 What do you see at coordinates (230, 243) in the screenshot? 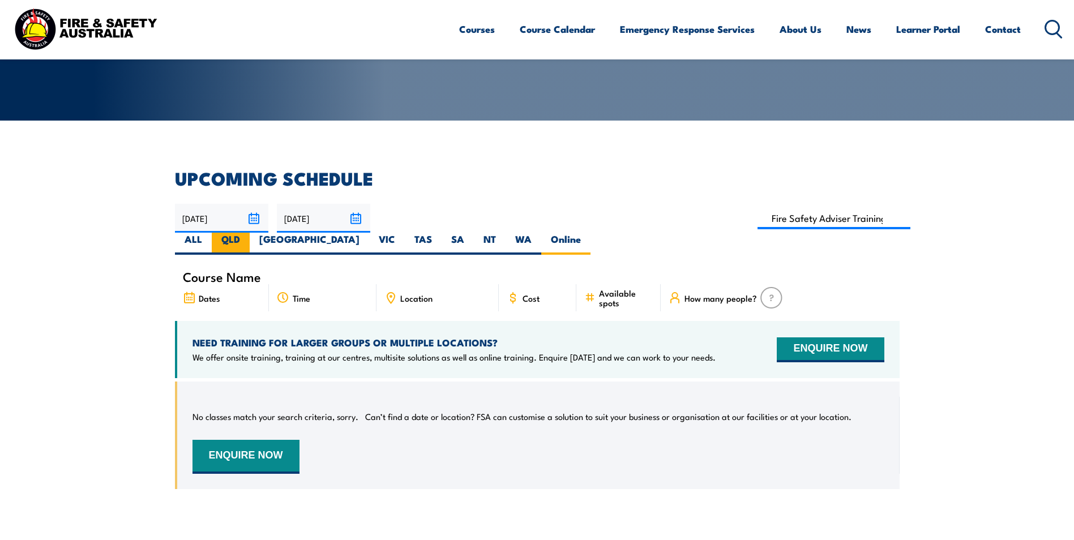
I see `label: QLD` at bounding box center [230, 243].